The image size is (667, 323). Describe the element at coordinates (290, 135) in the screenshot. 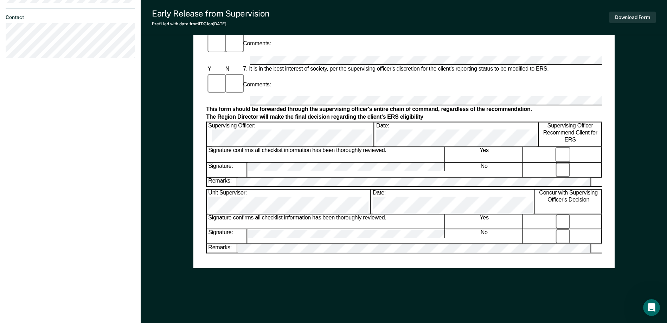

I see `div: Supervising Officer:` at that location.